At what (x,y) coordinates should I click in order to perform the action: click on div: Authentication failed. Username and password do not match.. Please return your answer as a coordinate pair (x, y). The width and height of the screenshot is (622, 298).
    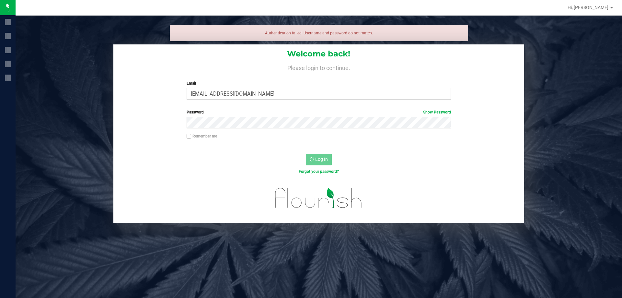
    Looking at the image, I should click on (319, 33).